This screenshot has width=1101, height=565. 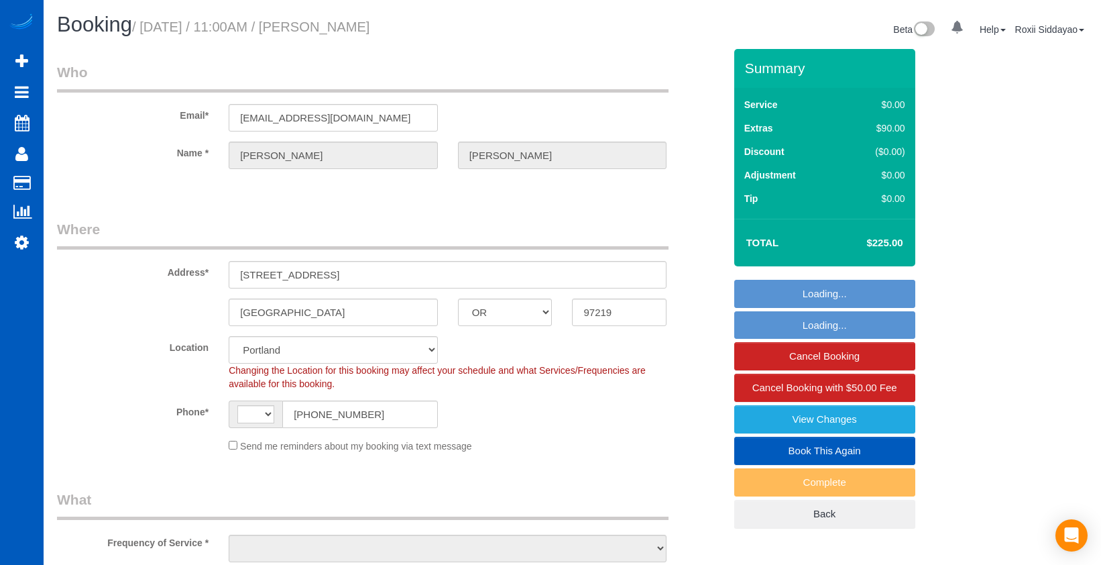 What do you see at coordinates (363, 504) in the screenshot?
I see `legend: What` at bounding box center [363, 504].